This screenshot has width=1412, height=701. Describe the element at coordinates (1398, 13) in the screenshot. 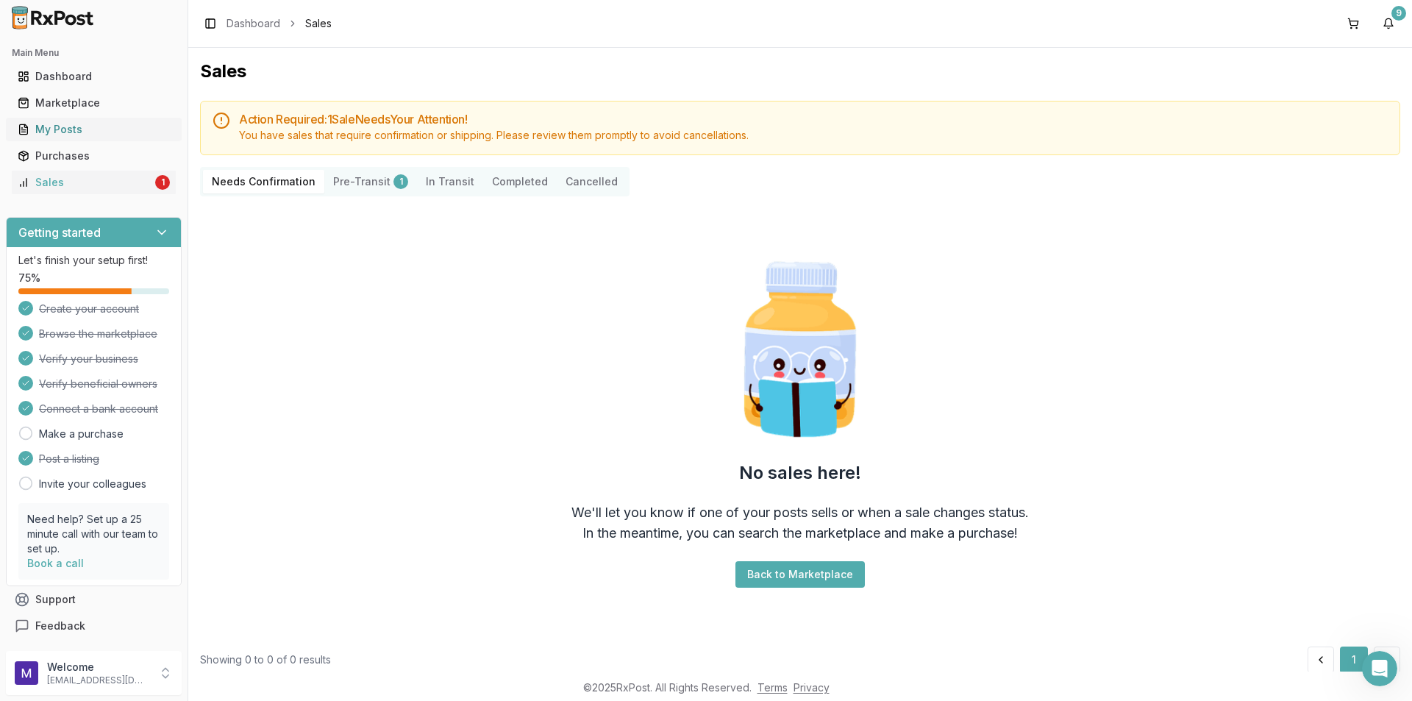

I see `div: 9` at that location.